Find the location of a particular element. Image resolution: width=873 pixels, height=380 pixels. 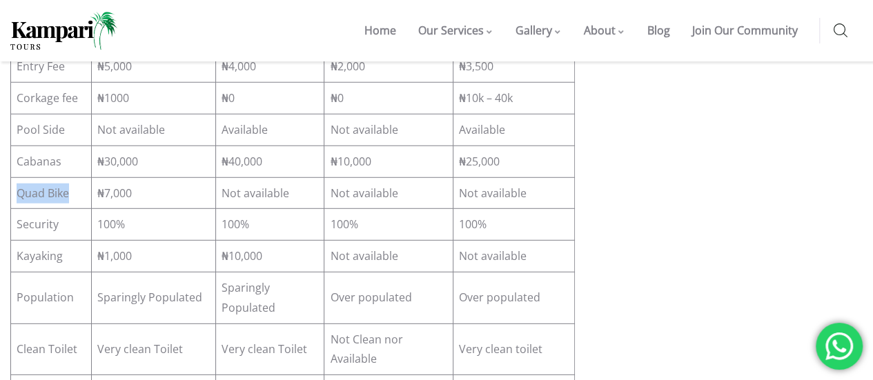

td: Quad Bike is located at coordinates (51, 193).